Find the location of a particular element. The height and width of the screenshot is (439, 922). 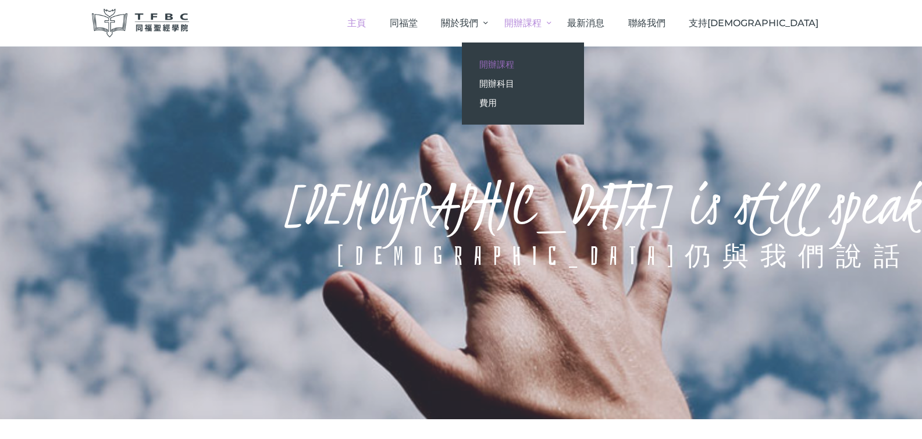

a: 關於我們 is located at coordinates (461, 23).